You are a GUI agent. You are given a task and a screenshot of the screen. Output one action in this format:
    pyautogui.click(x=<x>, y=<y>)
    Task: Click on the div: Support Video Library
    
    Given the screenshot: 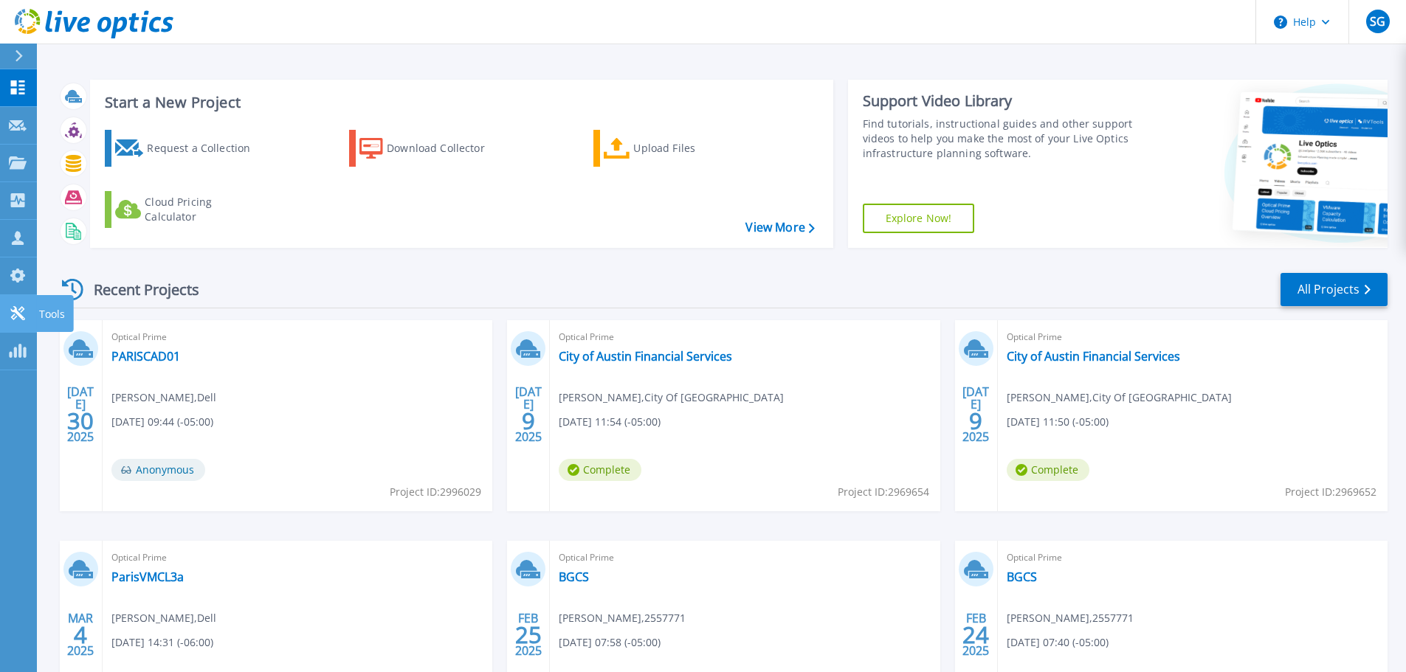 What is the action you would take?
    pyautogui.click(x=1000, y=101)
    